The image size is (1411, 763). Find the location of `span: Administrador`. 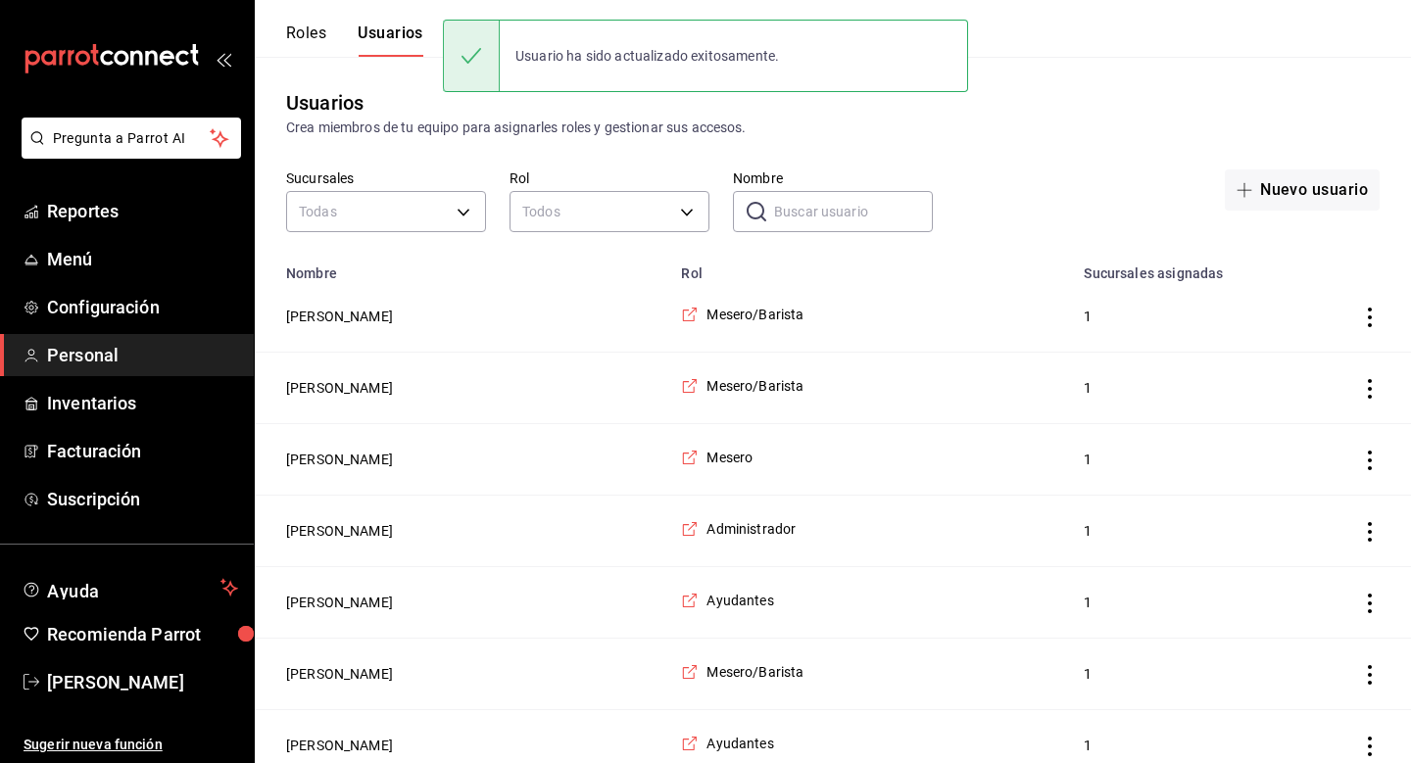

span: Administrador is located at coordinates (750, 529).